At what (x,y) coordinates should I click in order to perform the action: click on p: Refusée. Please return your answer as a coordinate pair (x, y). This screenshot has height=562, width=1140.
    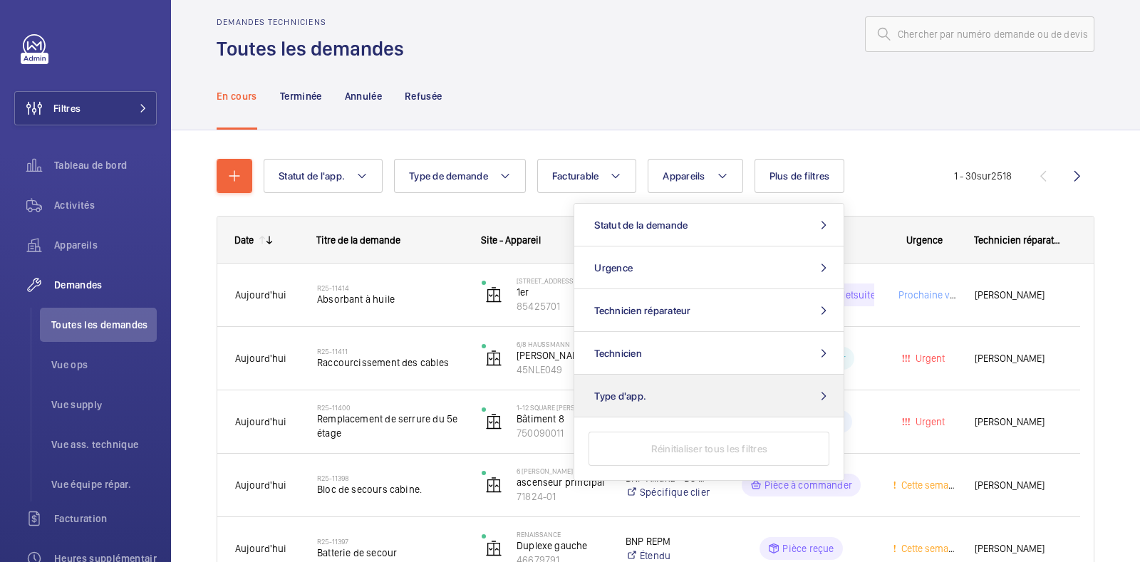
    Looking at the image, I should click on (423, 96).